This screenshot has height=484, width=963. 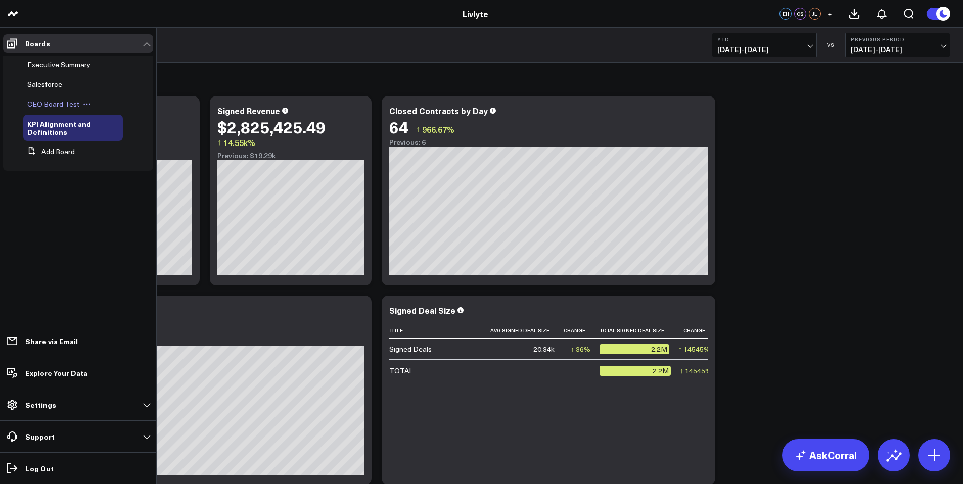 What do you see at coordinates (526, 330) in the screenshot?
I see `th: Avg Signed Deal Size` at bounding box center [526, 330].